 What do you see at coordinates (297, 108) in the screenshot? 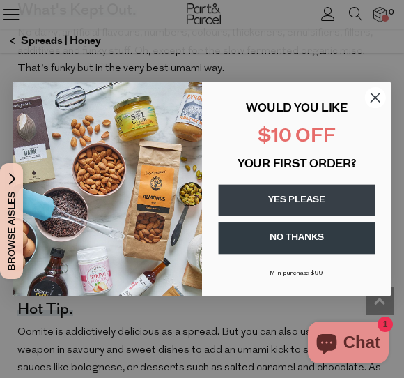
I see `span: WOULD YOU LIKE` at bounding box center [297, 108].